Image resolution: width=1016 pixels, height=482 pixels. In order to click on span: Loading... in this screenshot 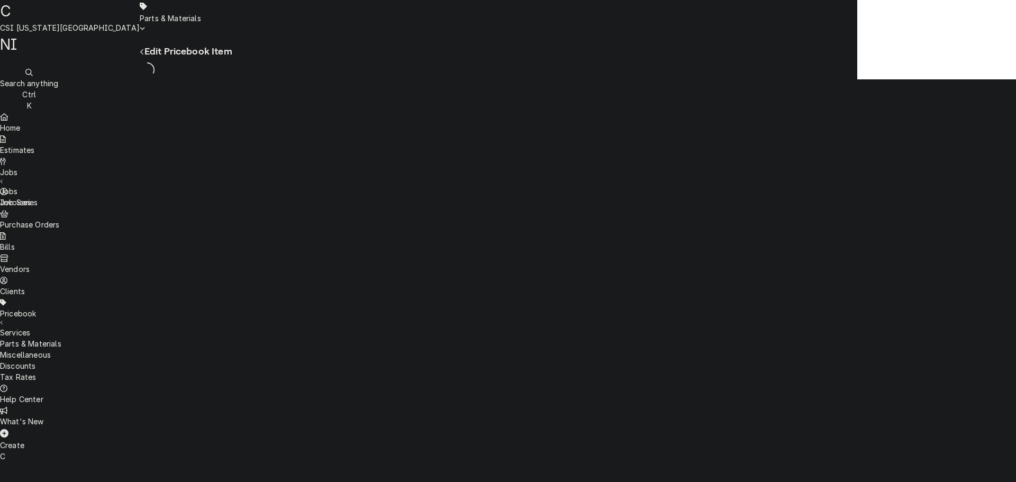, I will do `click(147, 70)`.